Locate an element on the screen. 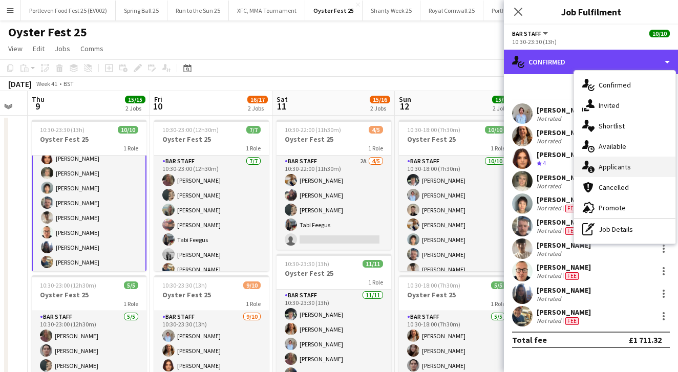 The width and height of the screenshot is (678, 372). div: BST is located at coordinates (69, 83).